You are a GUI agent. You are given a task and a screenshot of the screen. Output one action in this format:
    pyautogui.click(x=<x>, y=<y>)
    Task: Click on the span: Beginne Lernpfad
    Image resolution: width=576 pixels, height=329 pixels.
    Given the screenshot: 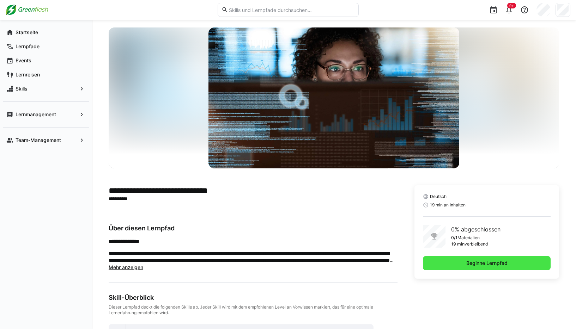 What is the action you would take?
    pyautogui.click(x=486, y=263)
    